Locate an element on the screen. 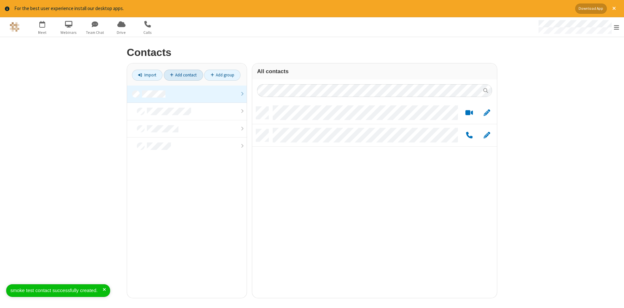 The height and width of the screenshot is (308, 624). h3: All contacts is located at coordinates (374, 71).